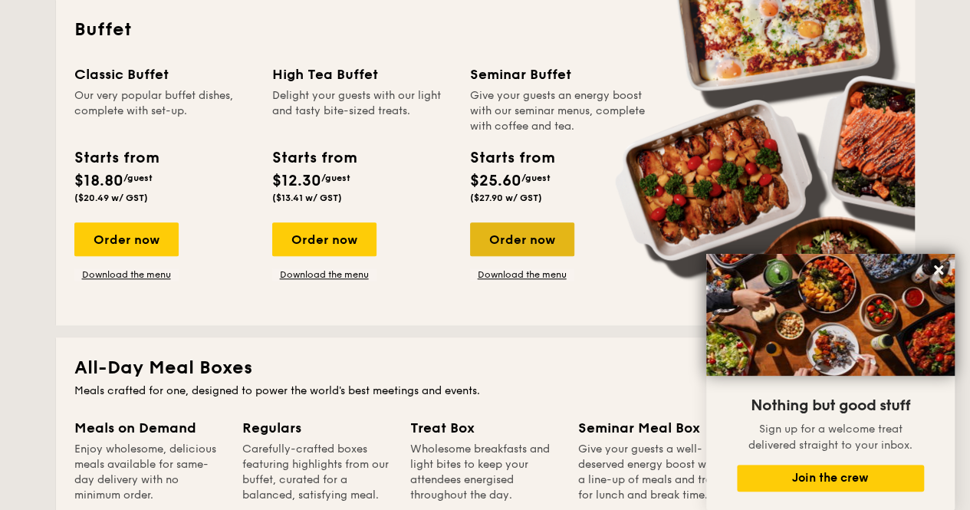 The image size is (970, 510). What do you see at coordinates (496, 181) in the screenshot?
I see `span: $25.60` at bounding box center [496, 181].